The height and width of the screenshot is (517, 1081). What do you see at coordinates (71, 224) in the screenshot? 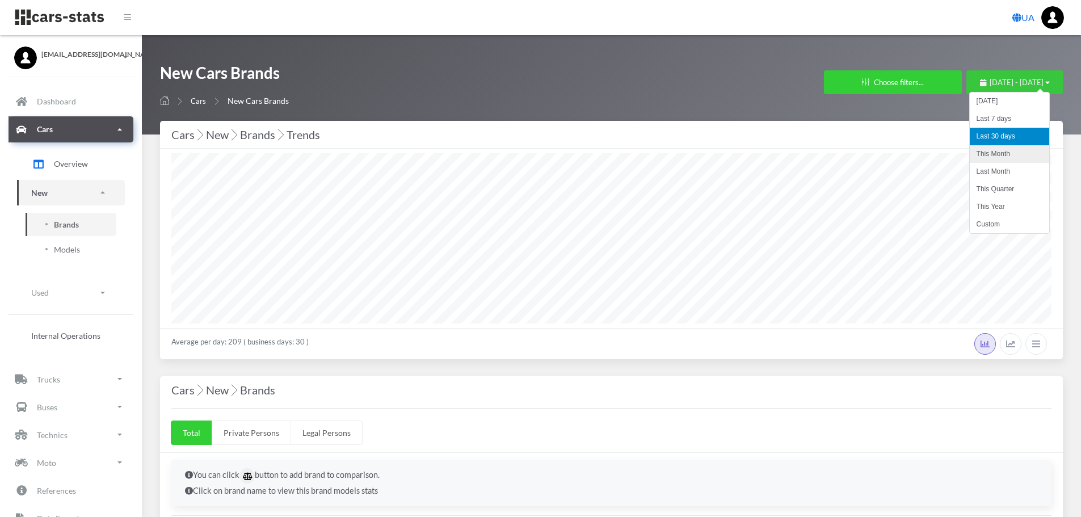
I see `a: Brands` at bounding box center [71, 224].